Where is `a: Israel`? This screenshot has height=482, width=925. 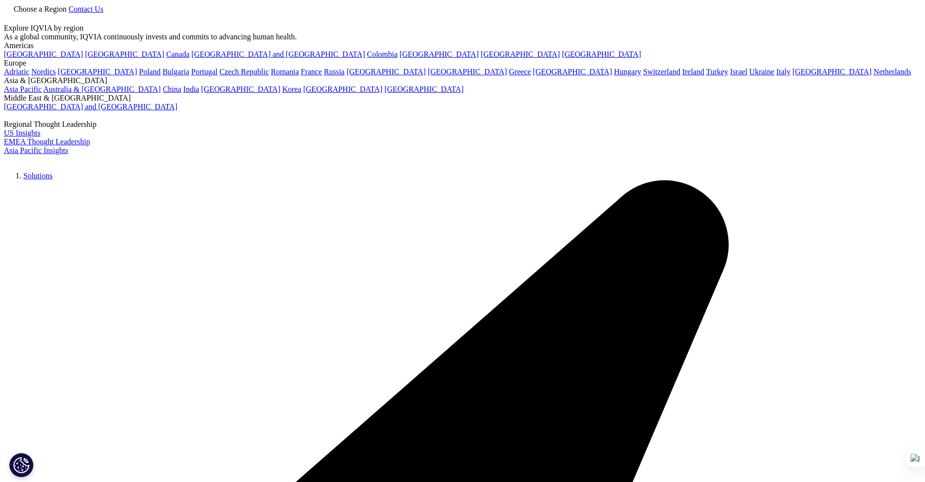
a: Israel is located at coordinates (739, 71).